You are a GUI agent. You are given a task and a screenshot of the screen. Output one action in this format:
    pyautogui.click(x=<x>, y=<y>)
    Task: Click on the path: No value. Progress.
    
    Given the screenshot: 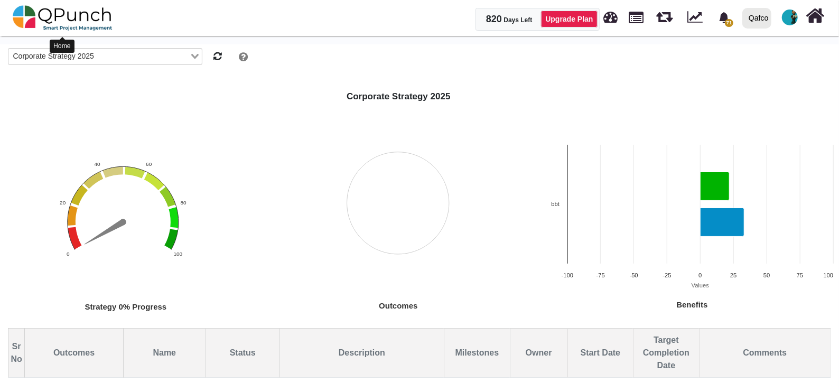 What is the action you would take?
    pyautogui.click(x=104, y=233)
    